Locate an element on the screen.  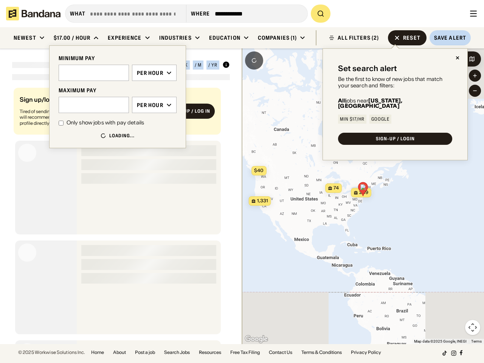
div: ALL FILTERS (2) is located at coordinates (358, 38).